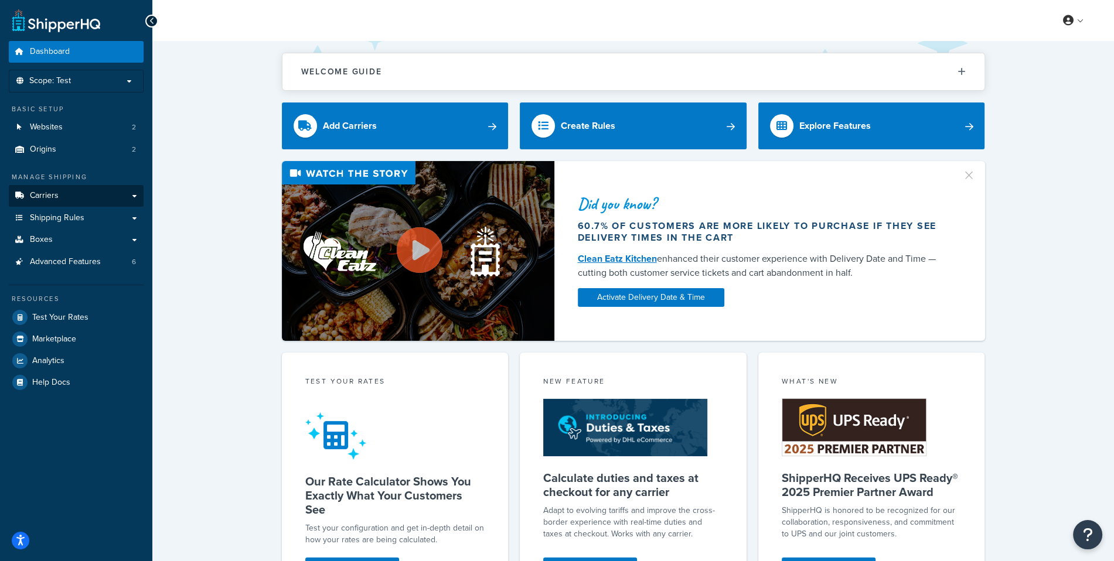 The image size is (1114, 561). Describe the element at coordinates (48, 361) in the screenshot. I see `span: Analytics` at that location.